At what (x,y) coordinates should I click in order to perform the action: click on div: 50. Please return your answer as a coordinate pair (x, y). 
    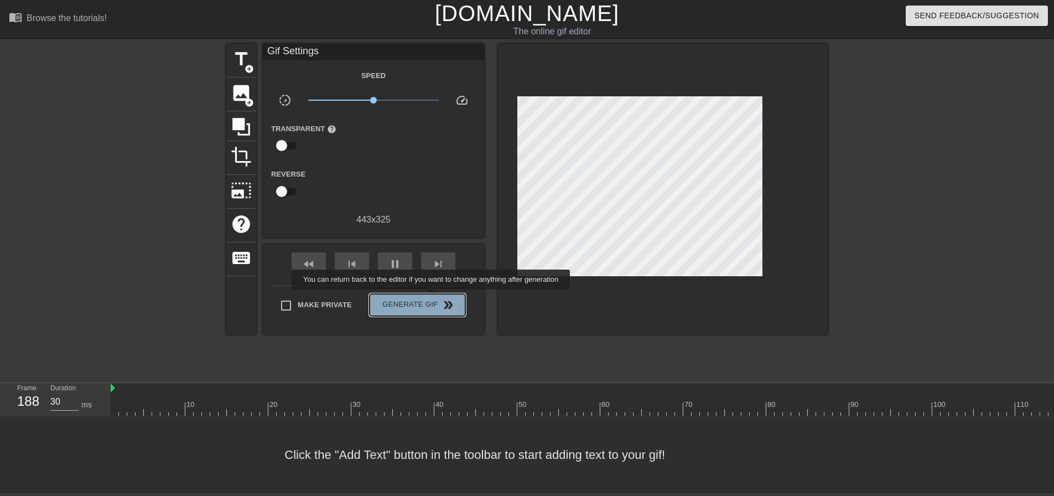
    Looking at the image, I should click on (523, 404).